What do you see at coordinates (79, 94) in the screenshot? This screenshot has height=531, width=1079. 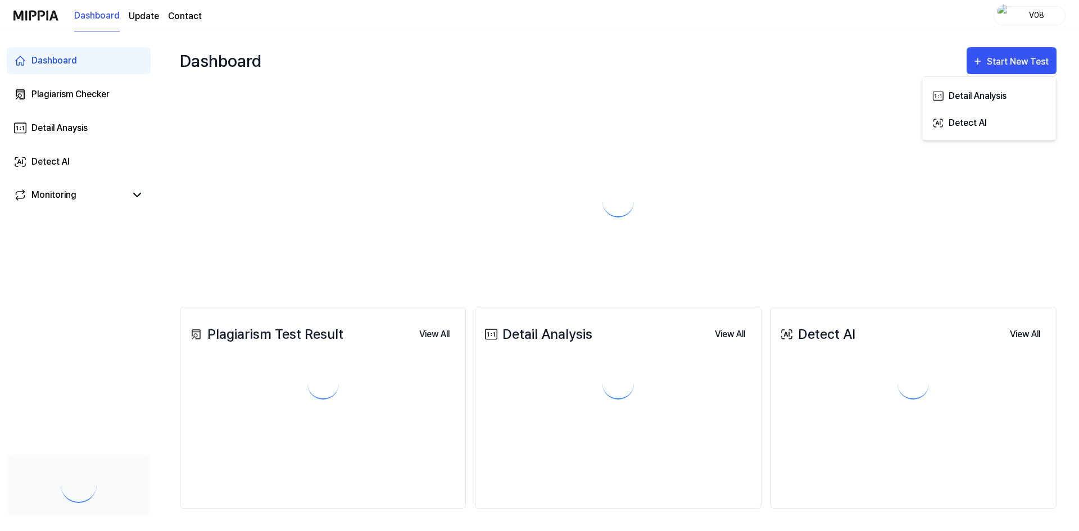 I see `a: Plagiarism Checker` at bounding box center [79, 94].